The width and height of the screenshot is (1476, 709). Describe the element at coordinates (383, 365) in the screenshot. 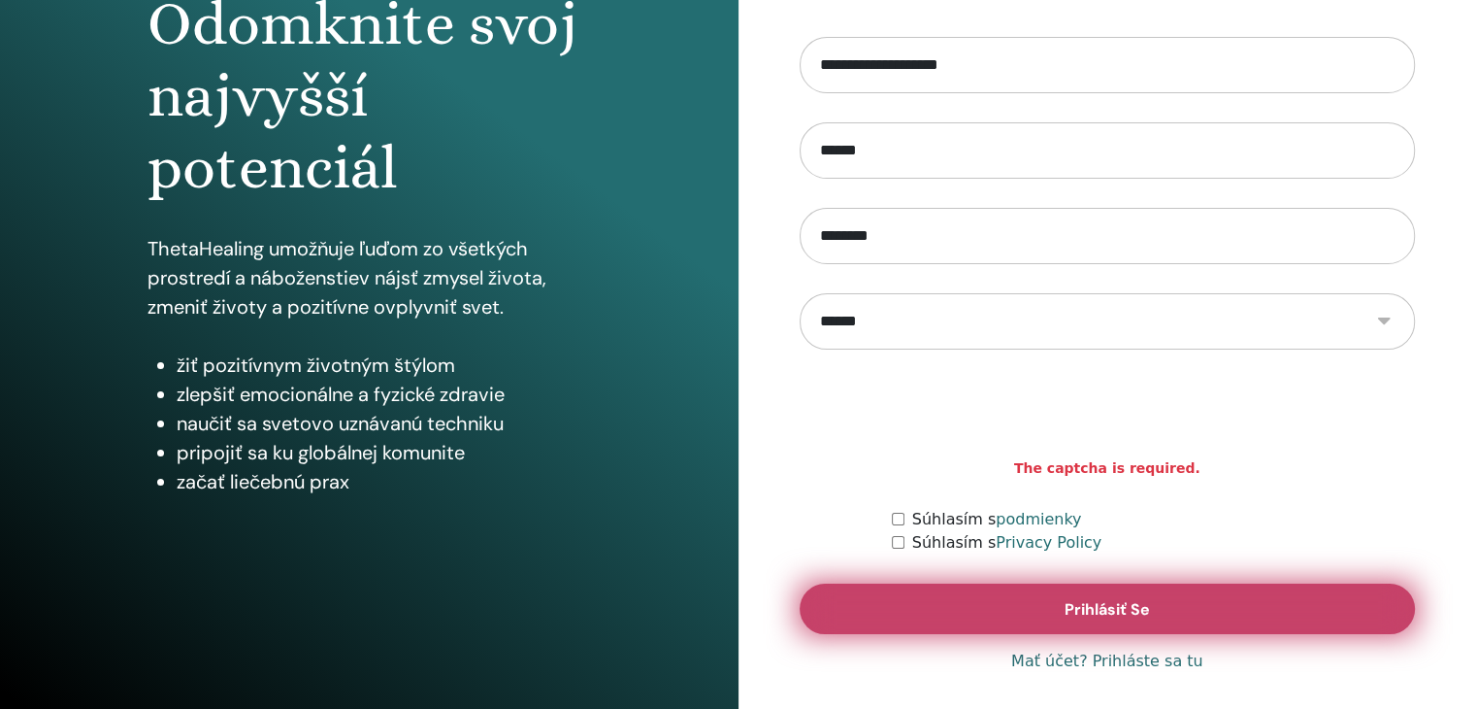

I see `li: žiť pozitívnym životným štýlom` at that location.